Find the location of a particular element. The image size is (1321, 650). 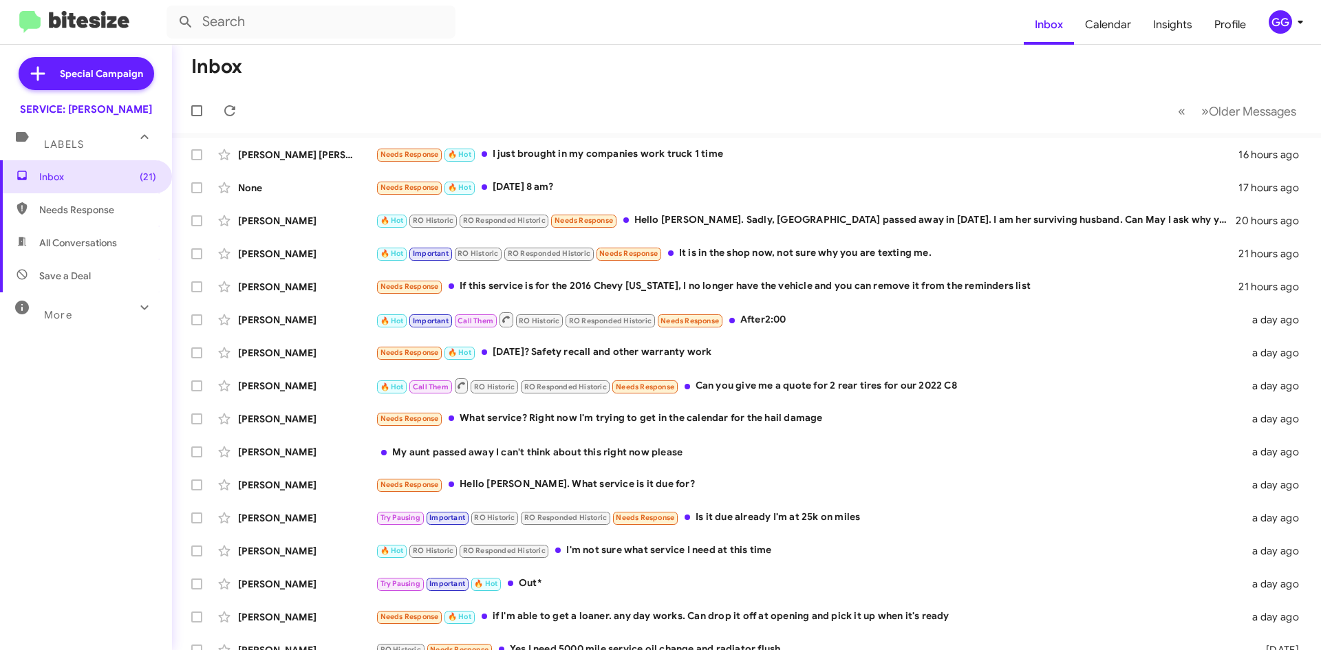

nav: Page navigation example is located at coordinates (1237, 111).